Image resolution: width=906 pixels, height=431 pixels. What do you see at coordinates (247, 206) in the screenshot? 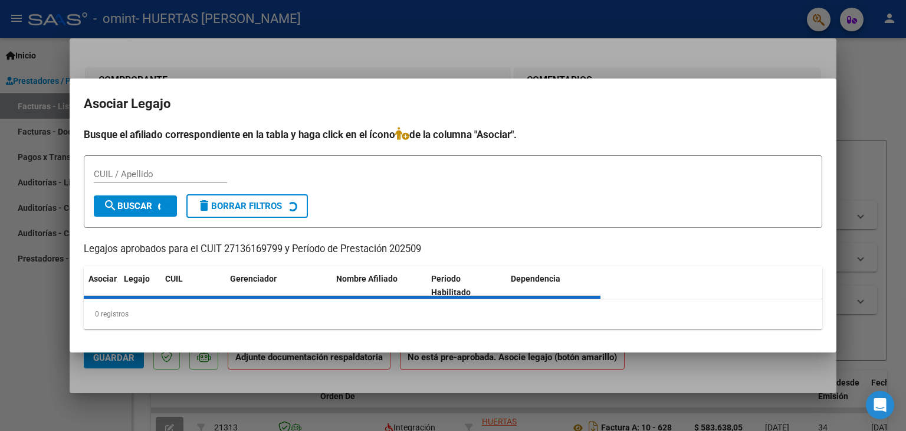
I see `button: Borrar Filtros` at bounding box center [247, 206].